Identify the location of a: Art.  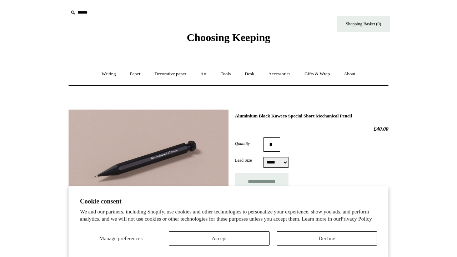
(203, 74).